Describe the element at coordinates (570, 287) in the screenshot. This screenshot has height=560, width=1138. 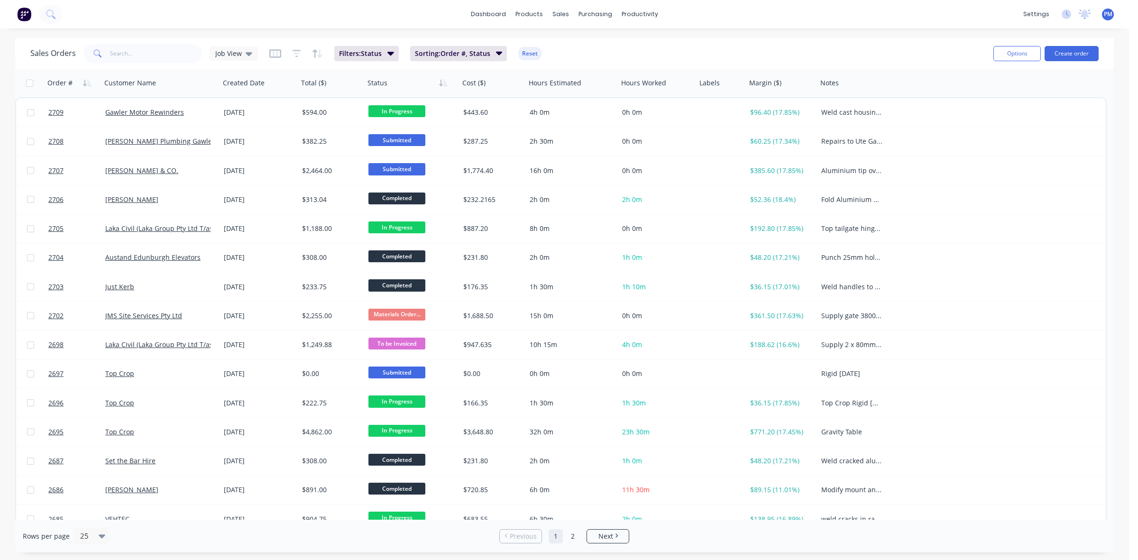
I see `div: 1h 30m` at that location.